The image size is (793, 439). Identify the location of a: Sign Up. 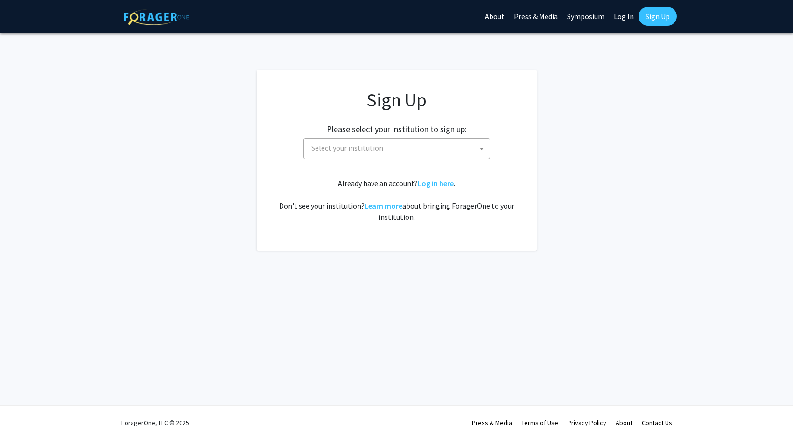
(657, 16).